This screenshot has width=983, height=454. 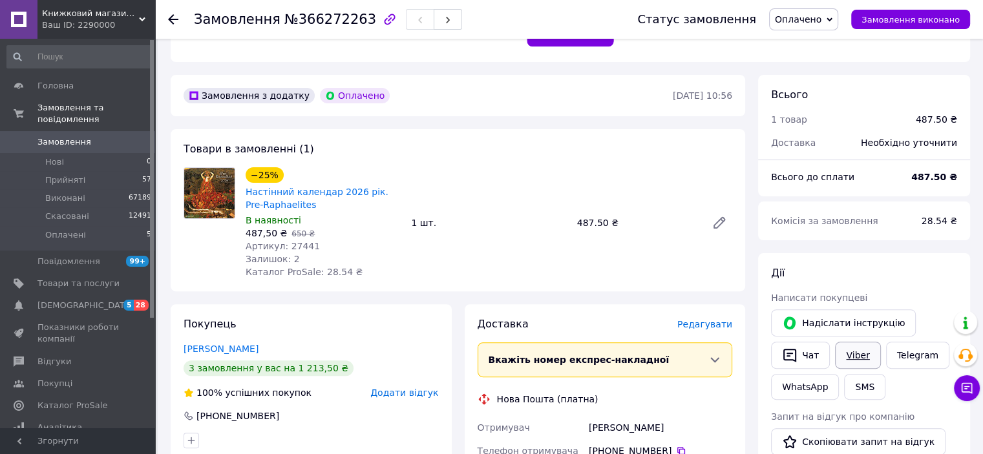 What do you see at coordinates (819, 298) in the screenshot?
I see `span: Написати покупцеві` at bounding box center [819, 298].